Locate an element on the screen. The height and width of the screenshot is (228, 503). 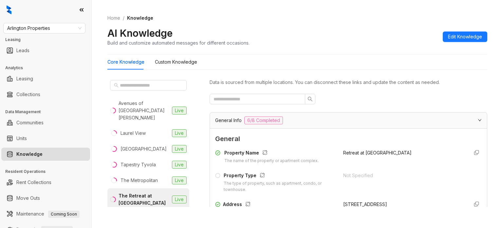
li: Move Outs is located at coordinates (46, 198).